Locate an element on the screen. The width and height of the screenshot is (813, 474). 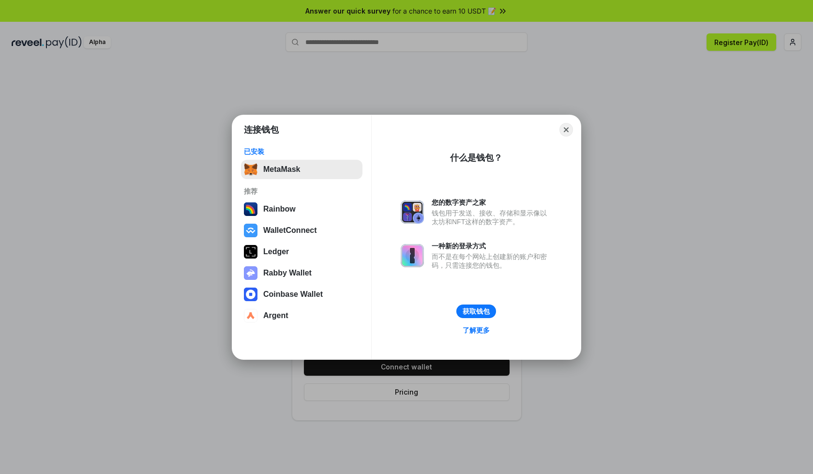
div: 了解更多 is located at coordinates (476, 330).